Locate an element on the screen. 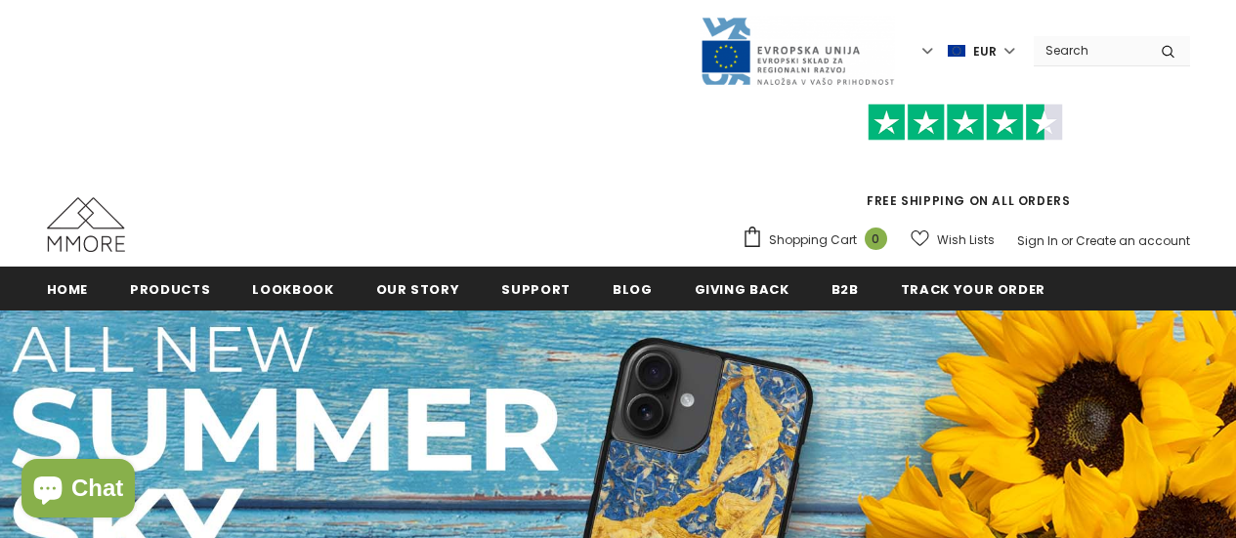  a: Create an account is located at coordinates (1132, 240).